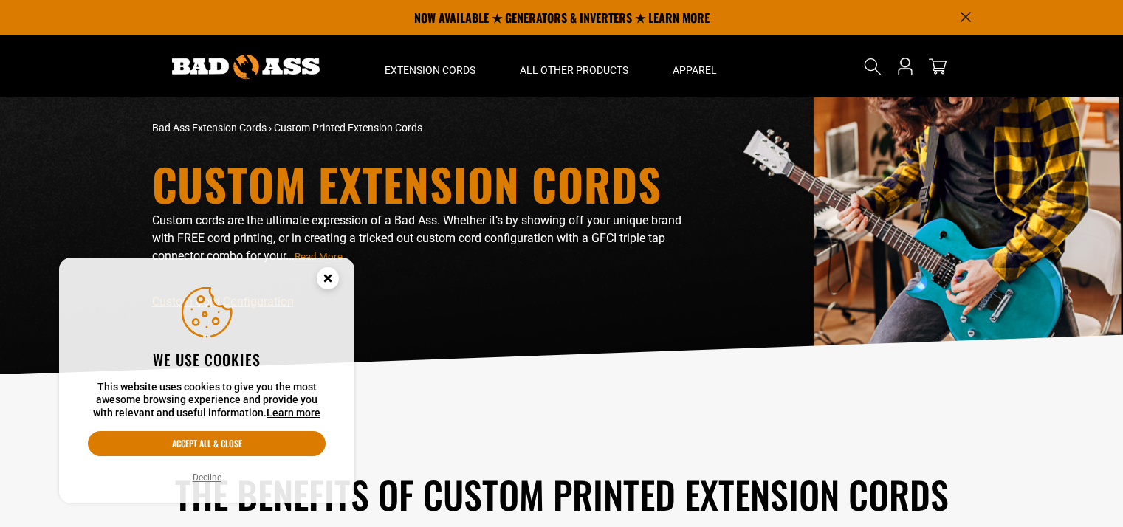 The height and width of the screenshot is (527, 1123). Describe the element at coordinates (562, 494) in the screenshot. I see `h2: The Benefits of Custom Printed Extension Cords` at that location.